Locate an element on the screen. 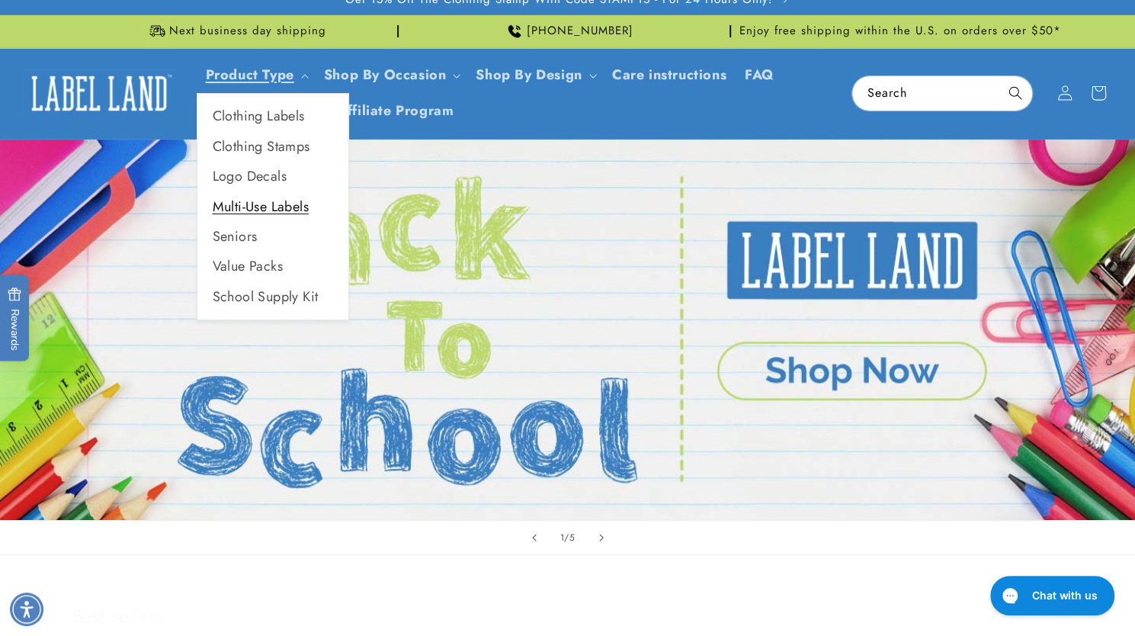 Image resolution: width=1135 pixels, height=636 pixels. a: Shop By Design is located at coordinates (528, 75).